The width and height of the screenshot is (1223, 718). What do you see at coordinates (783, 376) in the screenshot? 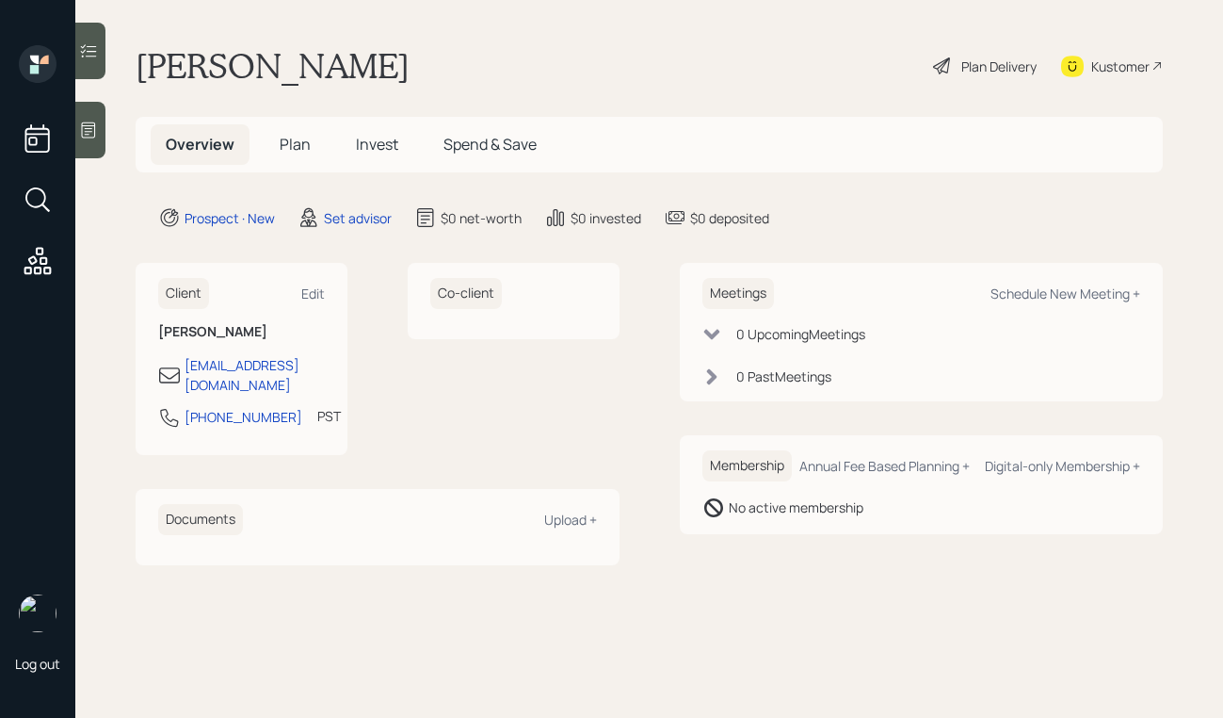
I see `div: 0 Past Meeting s` at bounding box center [783, 376].